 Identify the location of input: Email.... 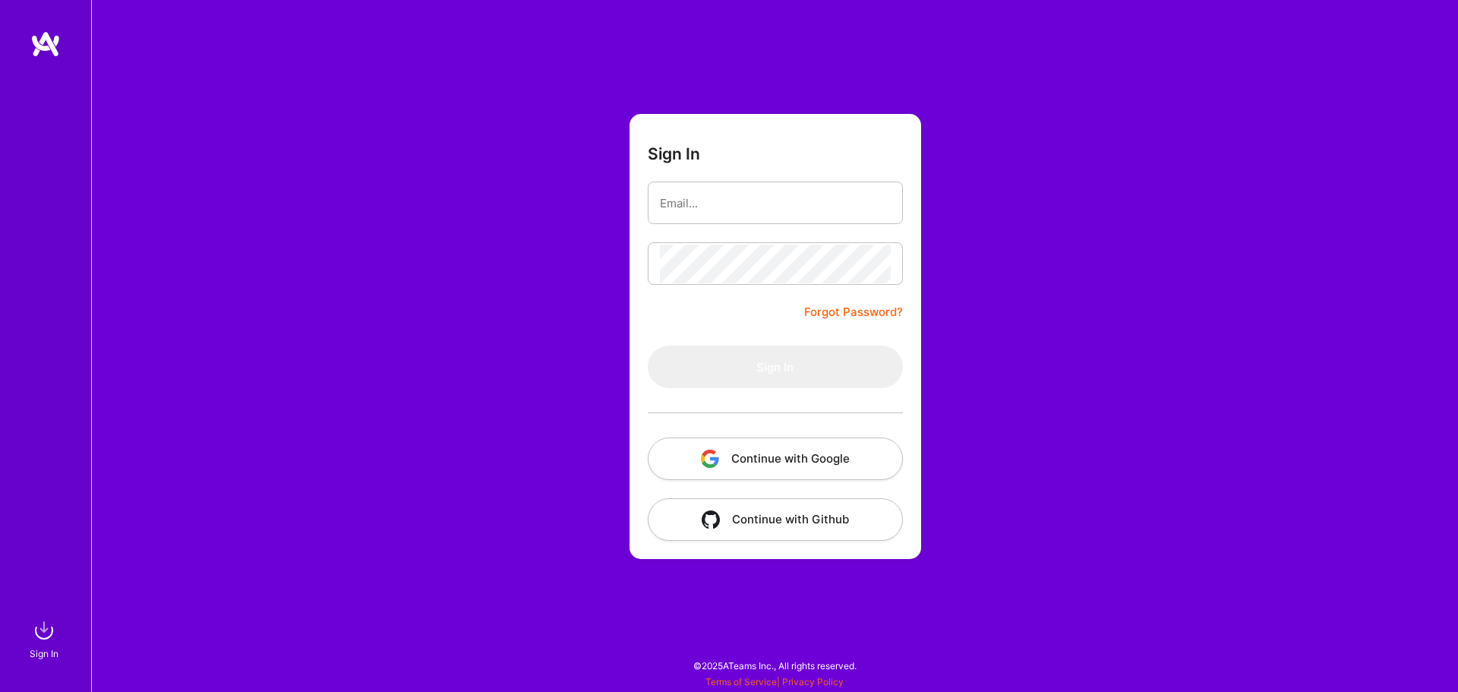
(775, 203).